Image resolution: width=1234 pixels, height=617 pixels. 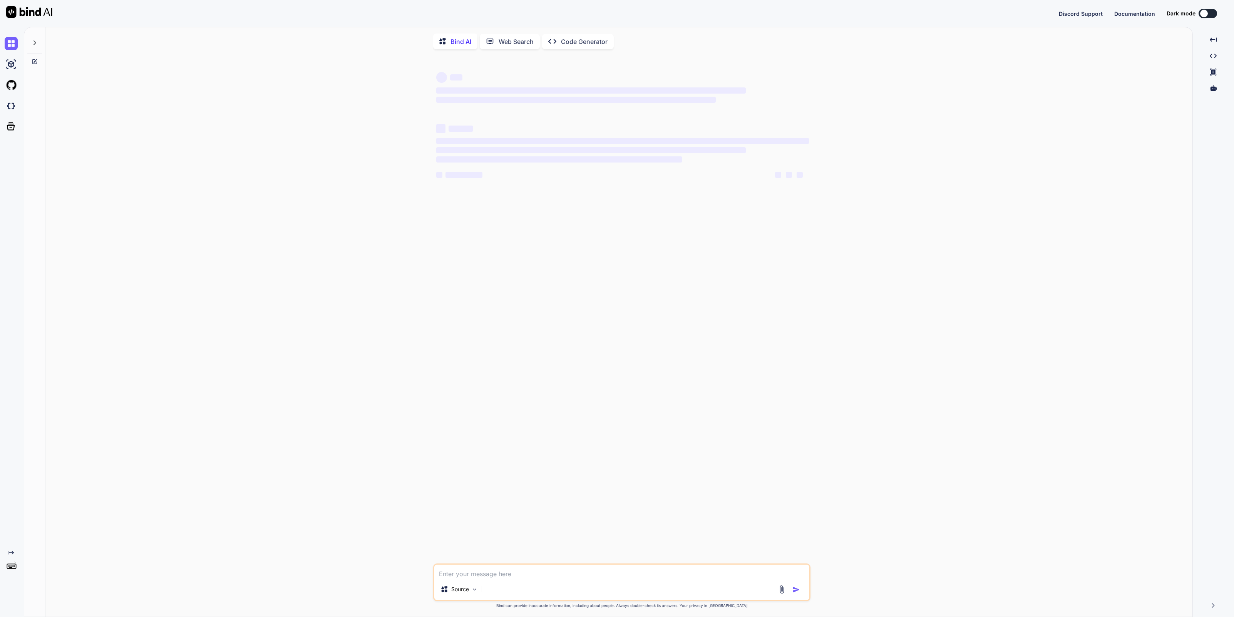 I want to click on p: Code Generator, so click(x=584, y=42).